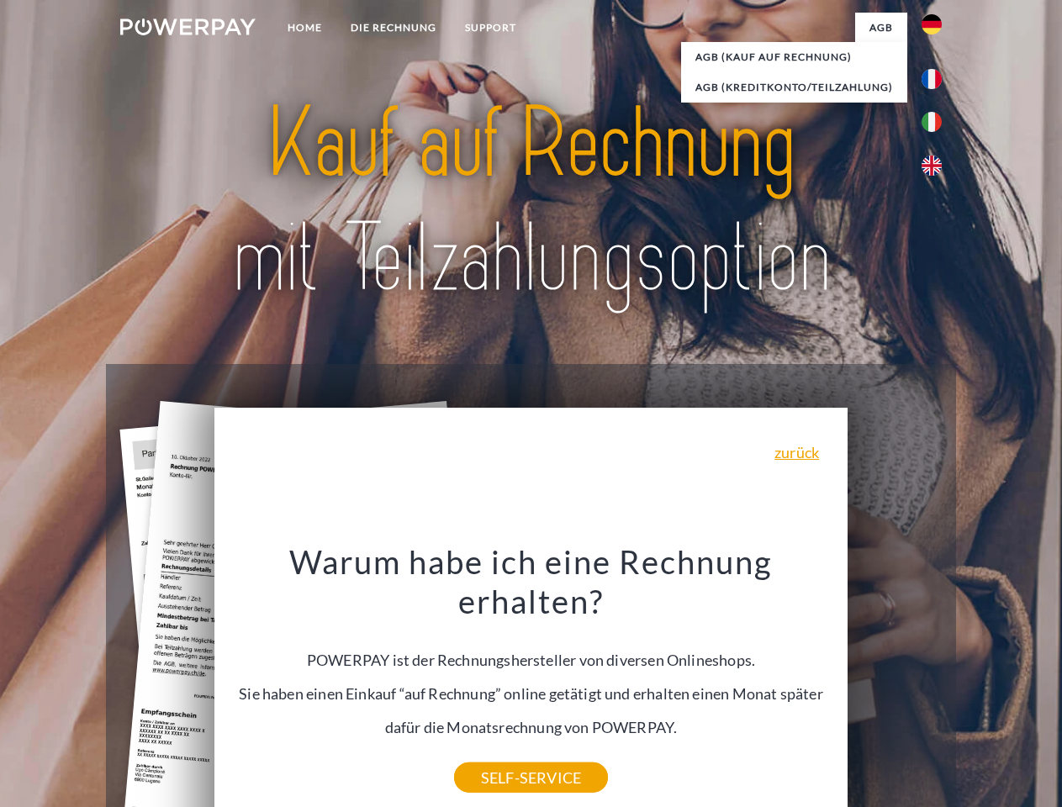 The height and width of the screenshot is (807, 1062). Describe the element at coordinates (490, 28) in the screenshot. I see `a: SUPPORT` at that location.